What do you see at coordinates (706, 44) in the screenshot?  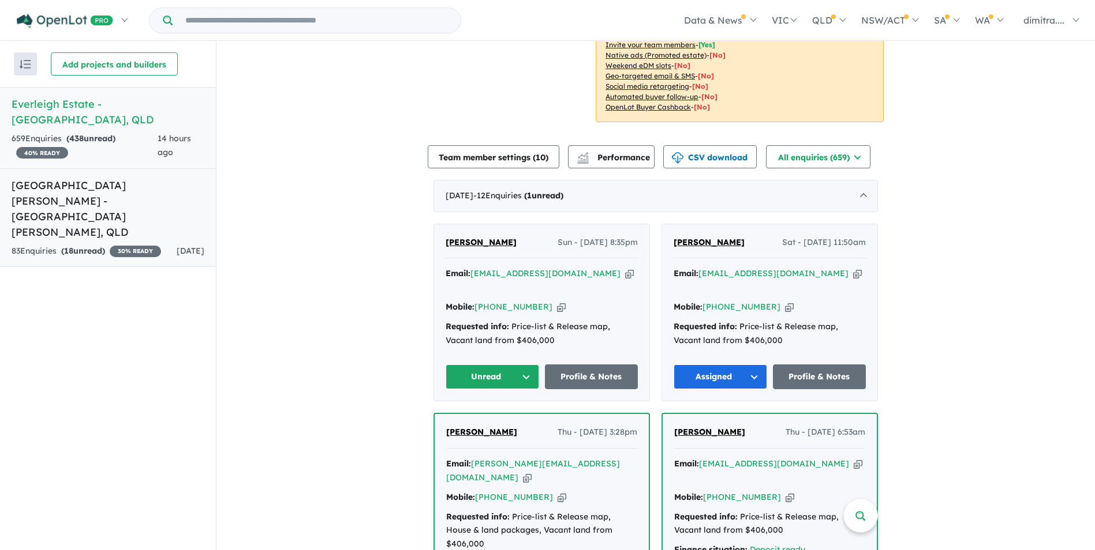 I see `span: [ Yes ]` at bounding box center [706, 44].